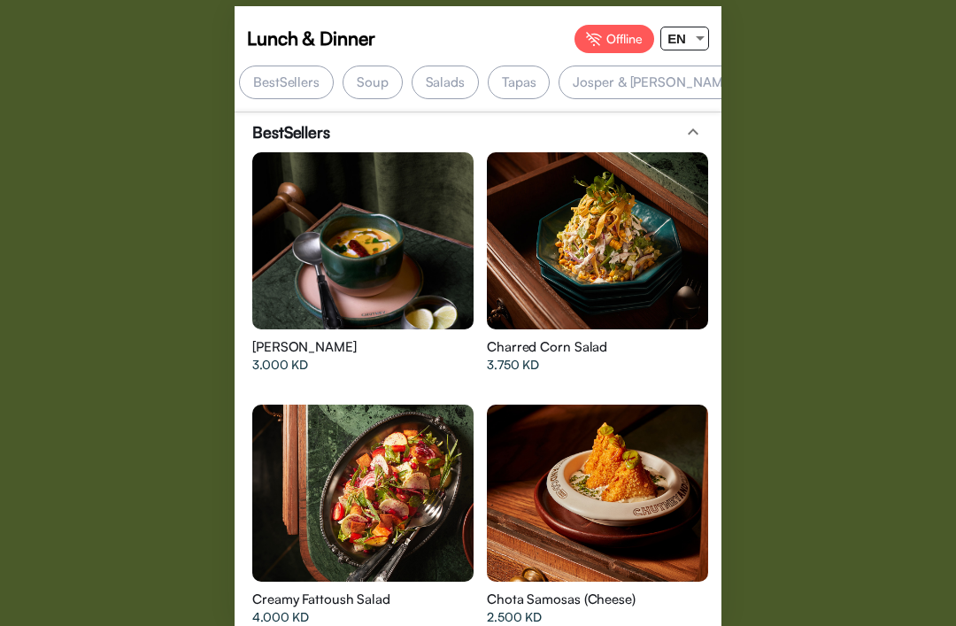 The image size is (956, 626). What do you see at coordinates (594, 39) in the screenshot?
I see `img: Offline%20Icon.svg` at bounding box center [594, 39].